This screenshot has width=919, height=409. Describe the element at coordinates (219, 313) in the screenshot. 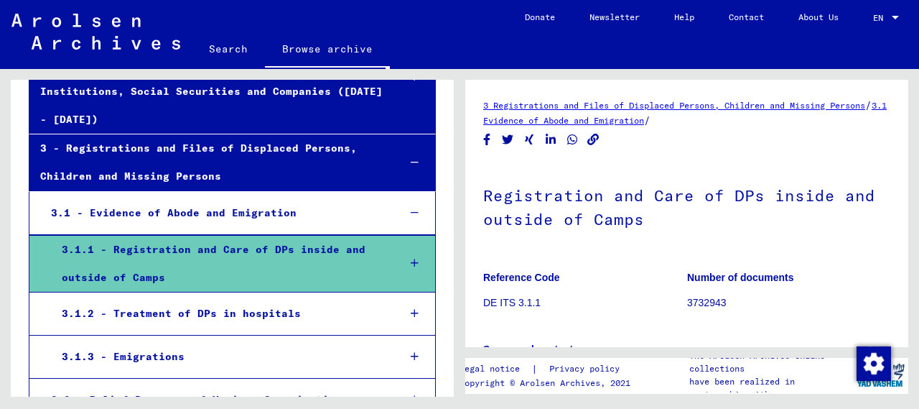

I see `div: 3.1.2 - Treatment of DPs in hospitals` at that location.